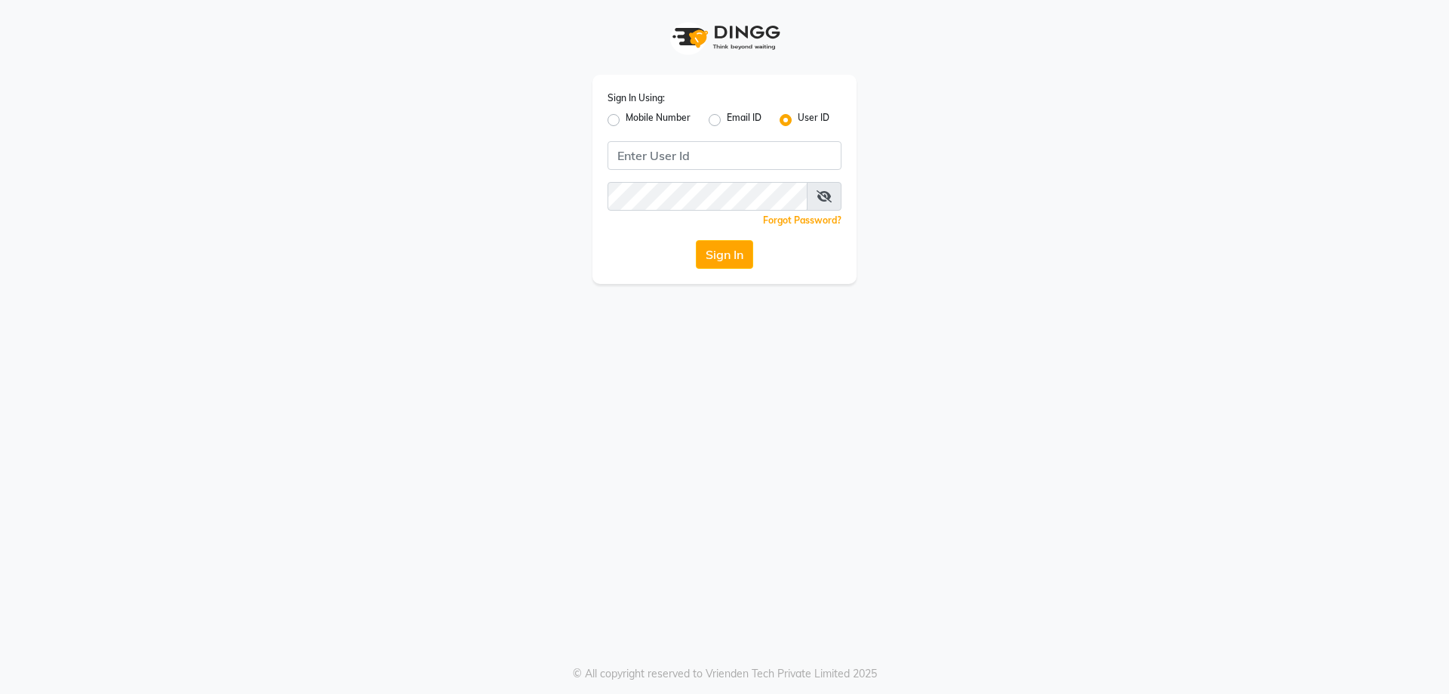 This screenshot has width=1449, height=694. I want to click on label: Sign In Using:, so click(636, 98).